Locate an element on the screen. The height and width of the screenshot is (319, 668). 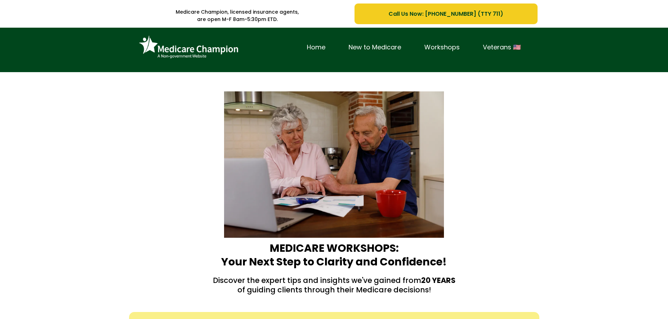
p: are open M-F 8am-5:30pm ETD. is located at coordinates (237, 19).